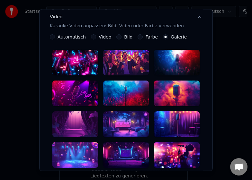 The height and width of the screenshot is (180, 252). I want to click on label: Video, so click(105, 37).